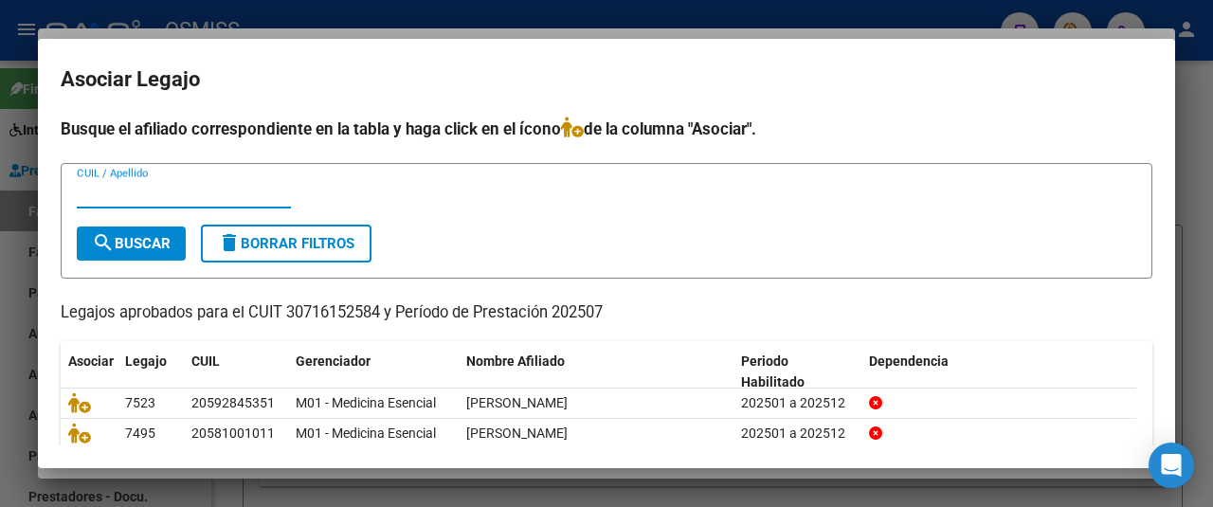 The image size is (1213, 507). What do you see at coordinates (596, 373) in the screenshot?
I see `datatable-header-cell: Nombre Afiliado` at bounding box center [596, 373].